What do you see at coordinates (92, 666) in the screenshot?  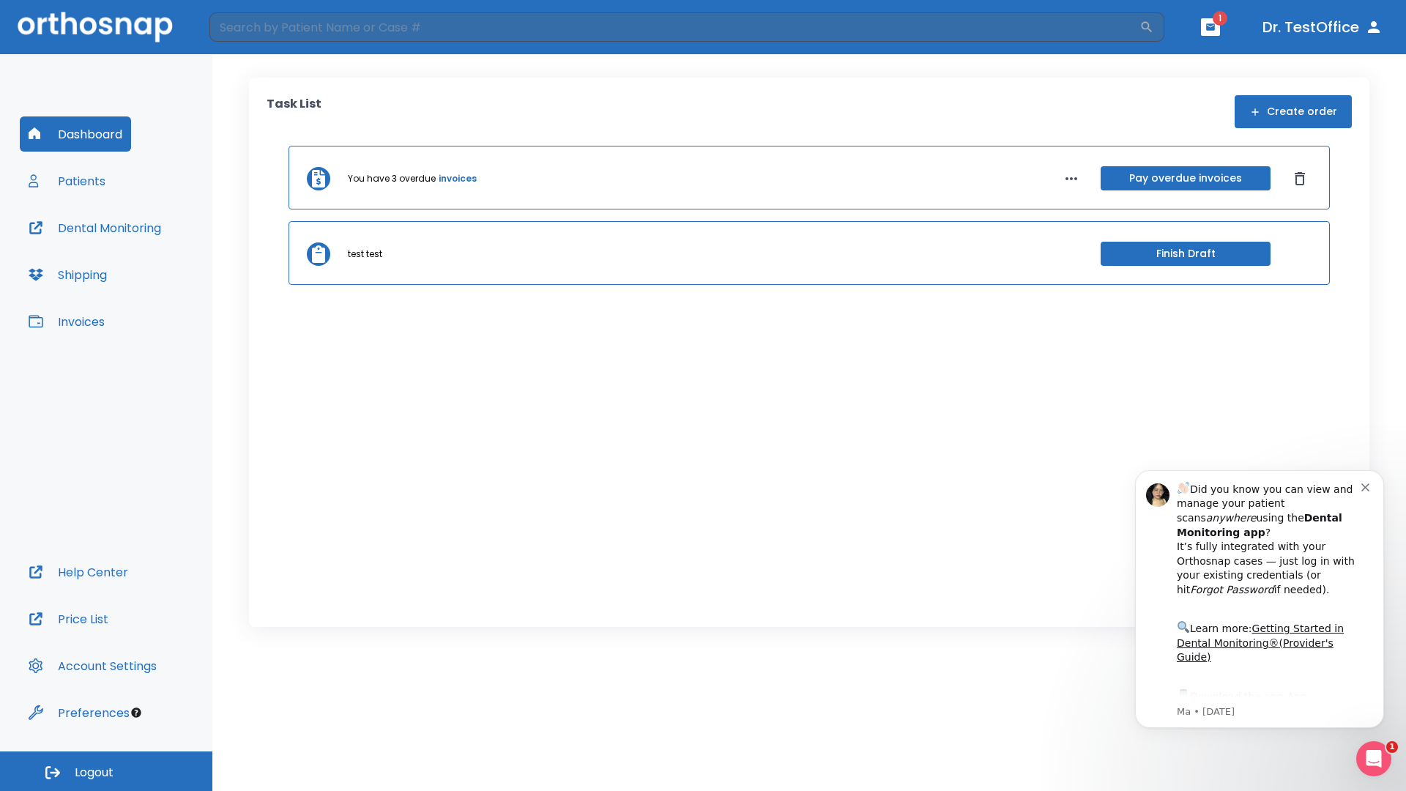 I see `a: Account Settings` at bounding box center [92, 666].